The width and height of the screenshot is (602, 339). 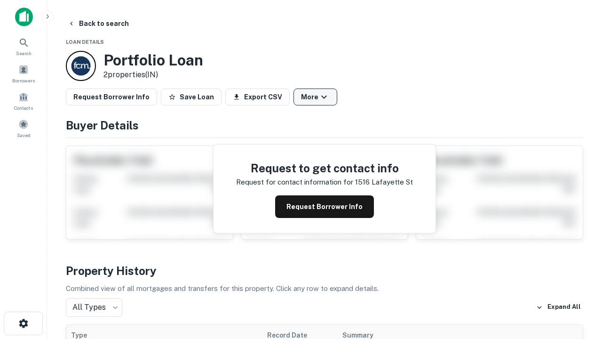 I want to click on span: Saved, so click(x=24, y=135).